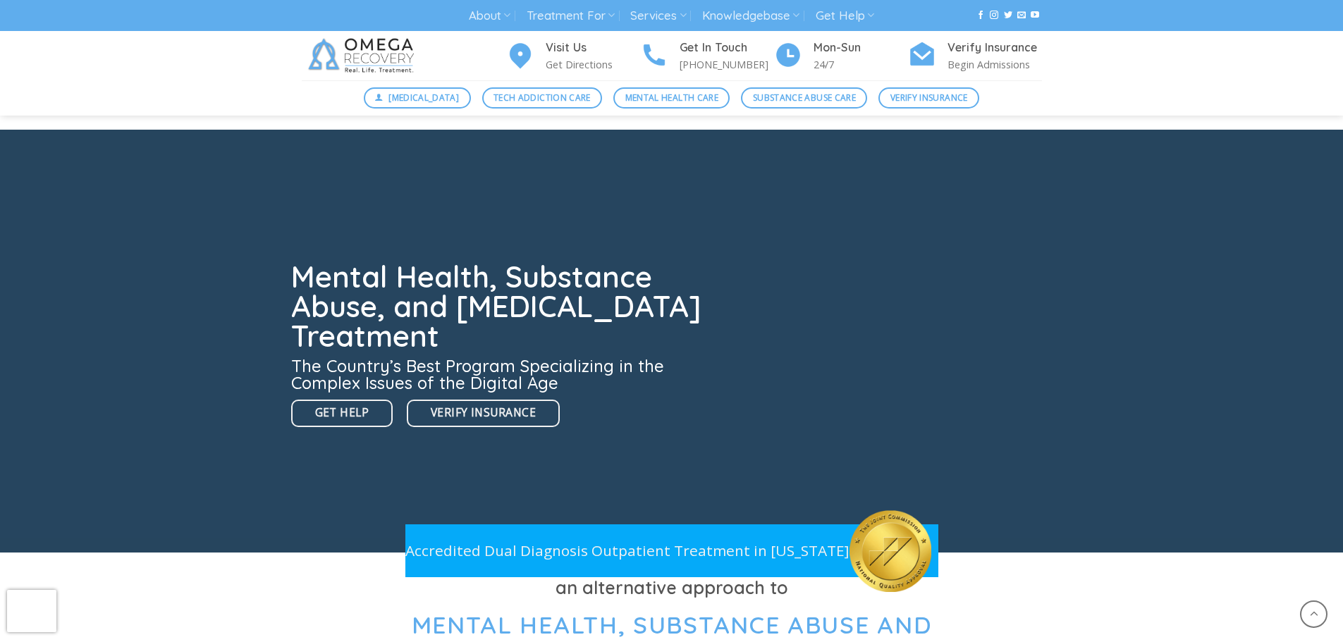  I want to click on h4: Verify Insurance, so click(995, 48).